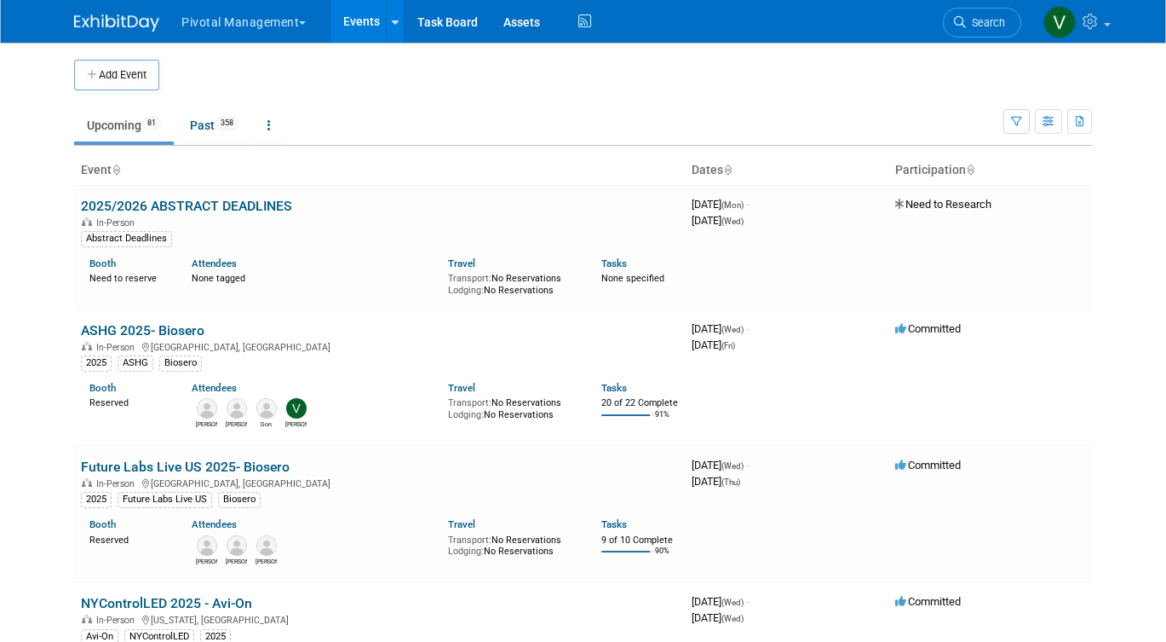 This screenshot has height=642, width=1166. I want to click on a: Sort by Event Name, so click(116, 170).